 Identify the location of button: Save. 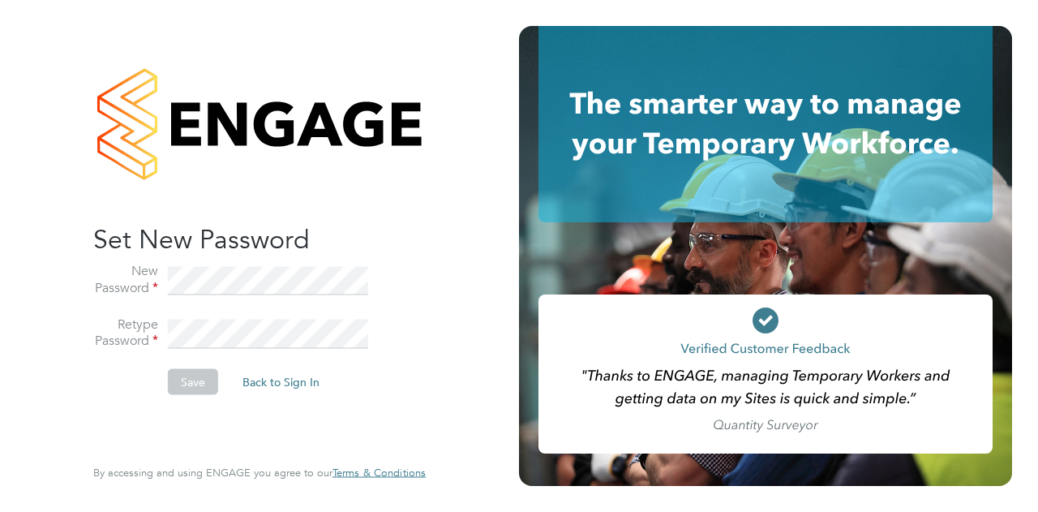
(193, 382).